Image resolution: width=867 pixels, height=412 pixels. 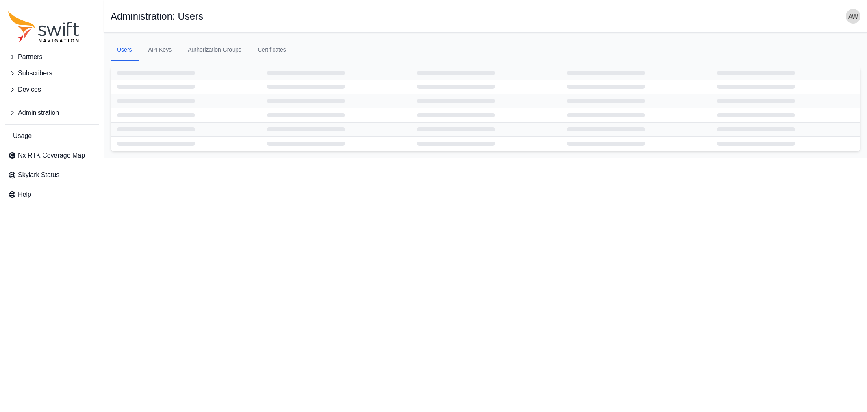 What do you see at coordinates (160, 50) in the screenshot?
I see `a: API Keys` at bounding box center [160, 50].